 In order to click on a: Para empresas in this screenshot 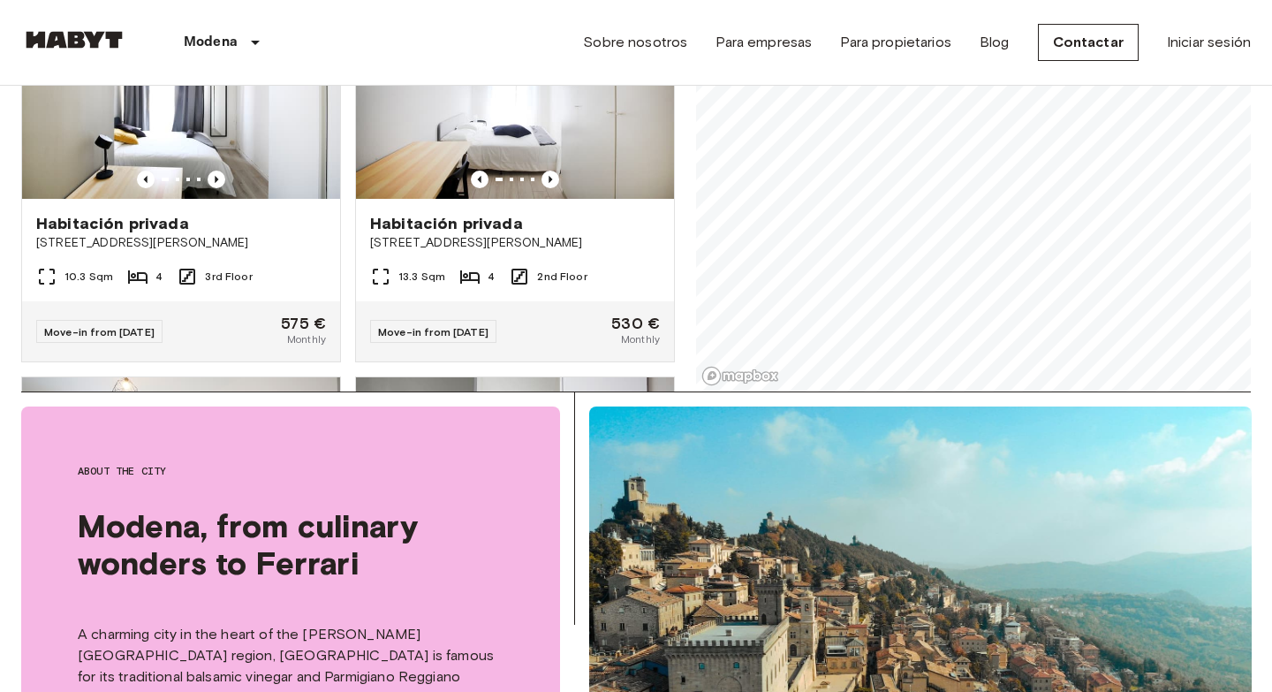, I will do `click(763, 42)`.